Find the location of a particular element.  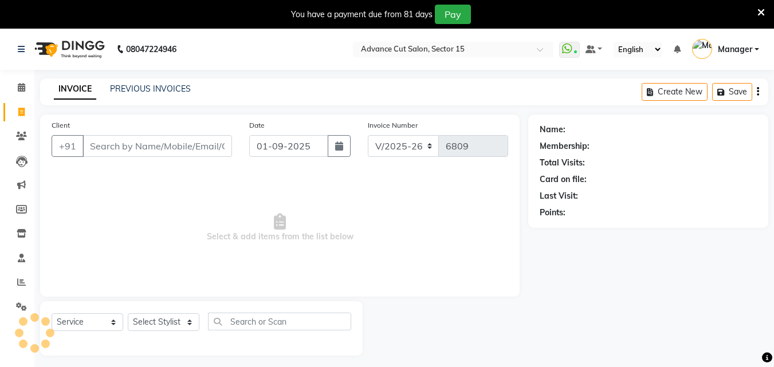

label: Invoice Number is located at coordinates (392, 125).